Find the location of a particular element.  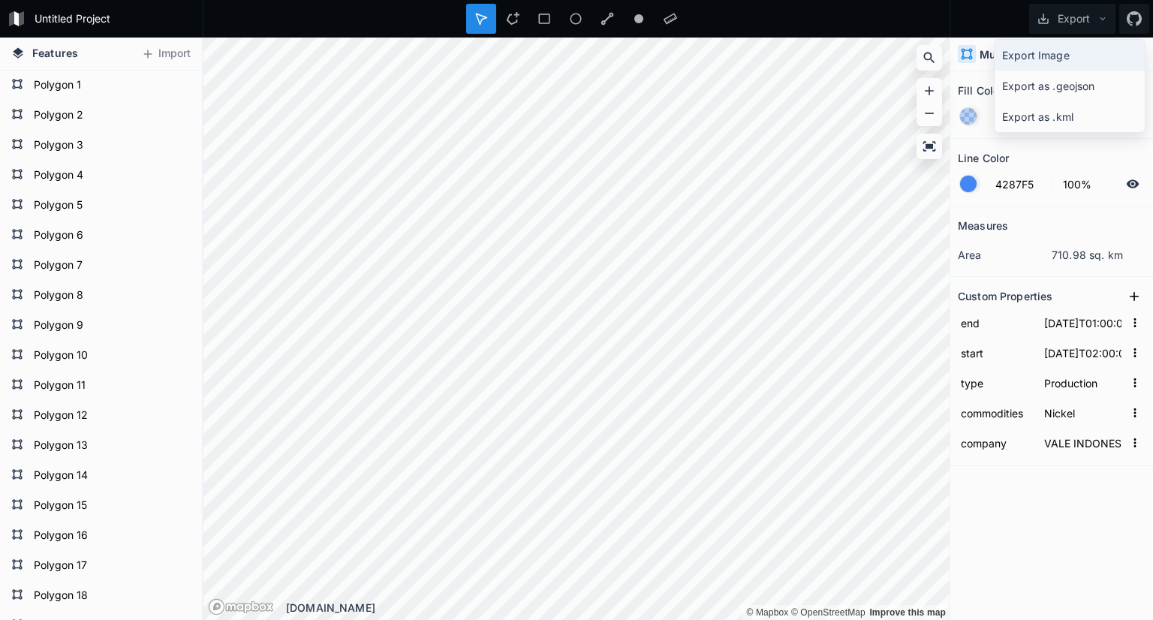

h2: Measures is located at coordinates (983, 225).